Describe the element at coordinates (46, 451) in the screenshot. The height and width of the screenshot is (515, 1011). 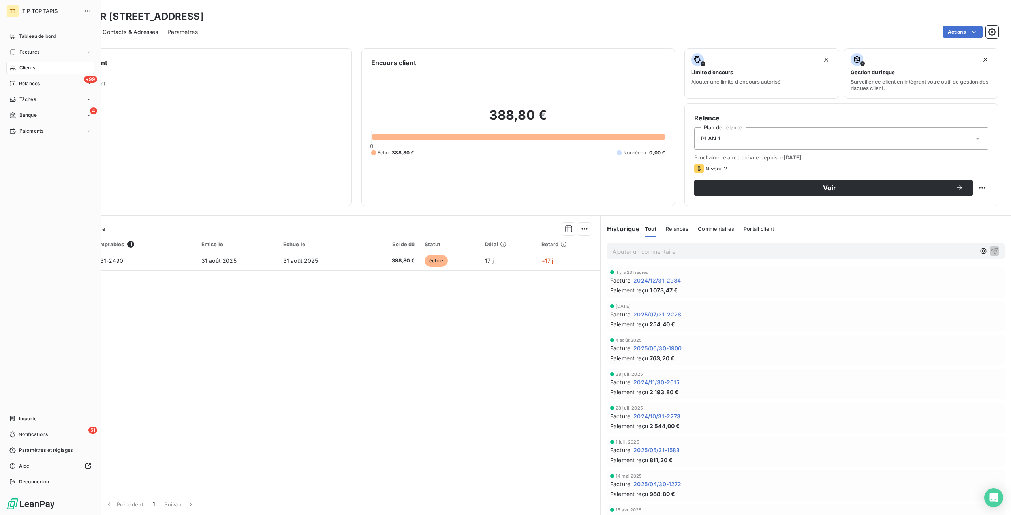
I see `span: Paramètres et réglages` at that location.